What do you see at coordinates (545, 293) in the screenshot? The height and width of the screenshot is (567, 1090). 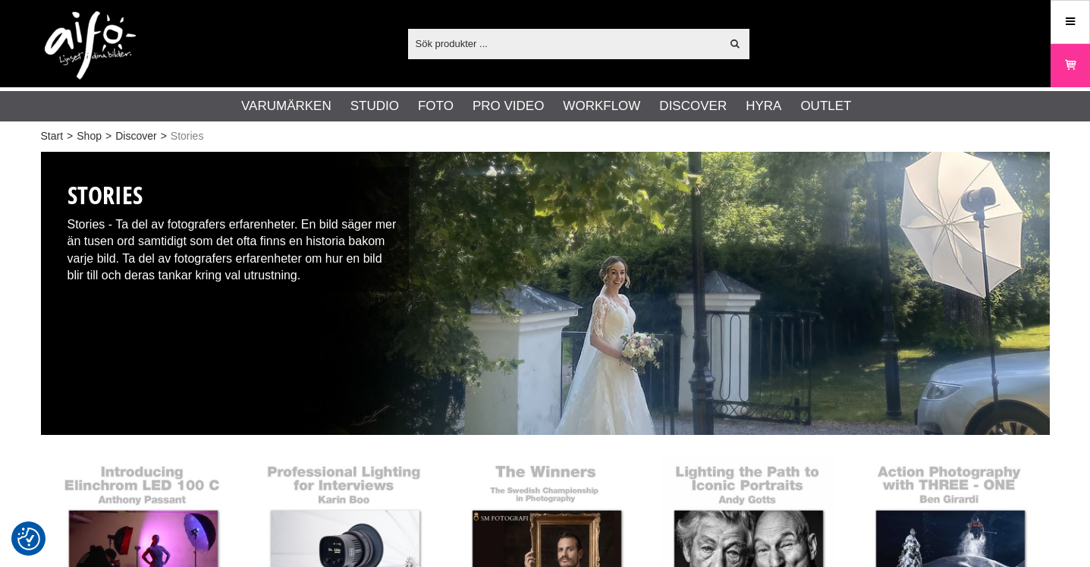 I see `img: Aifo - Stories` at bounding box center [545, 293].